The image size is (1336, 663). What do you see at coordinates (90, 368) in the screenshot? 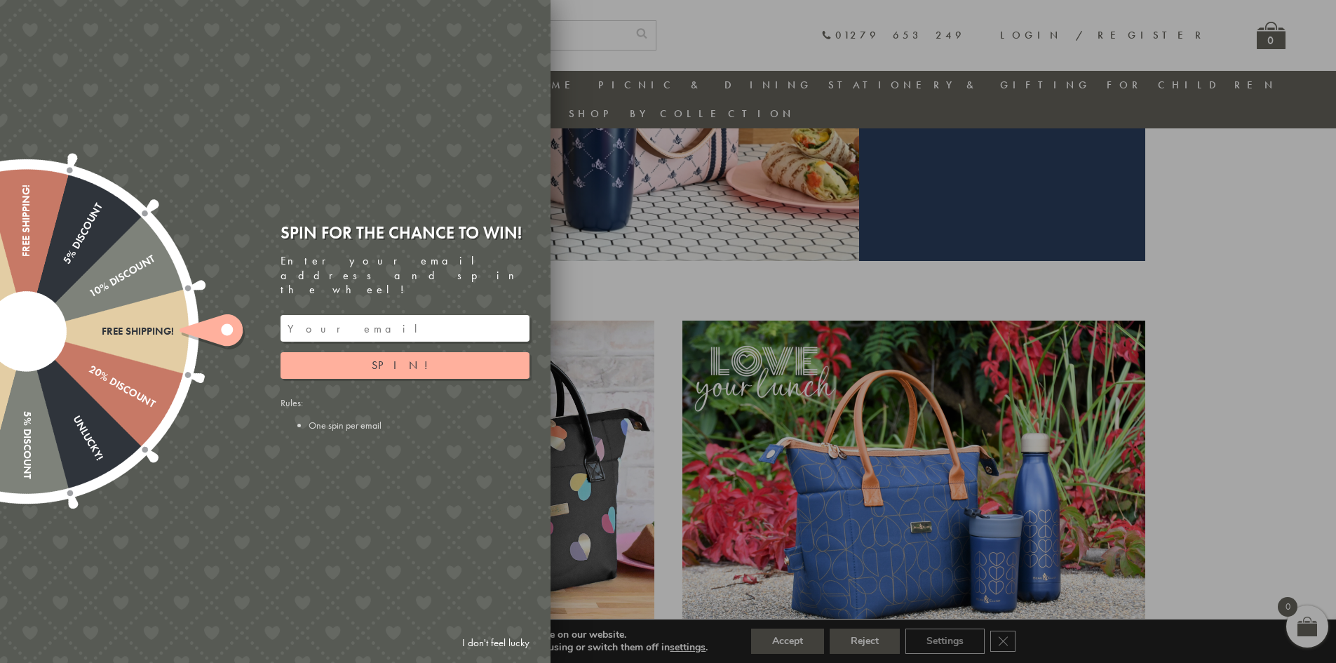
I see `div: 20% Discount` at bounding box center [90, 368].